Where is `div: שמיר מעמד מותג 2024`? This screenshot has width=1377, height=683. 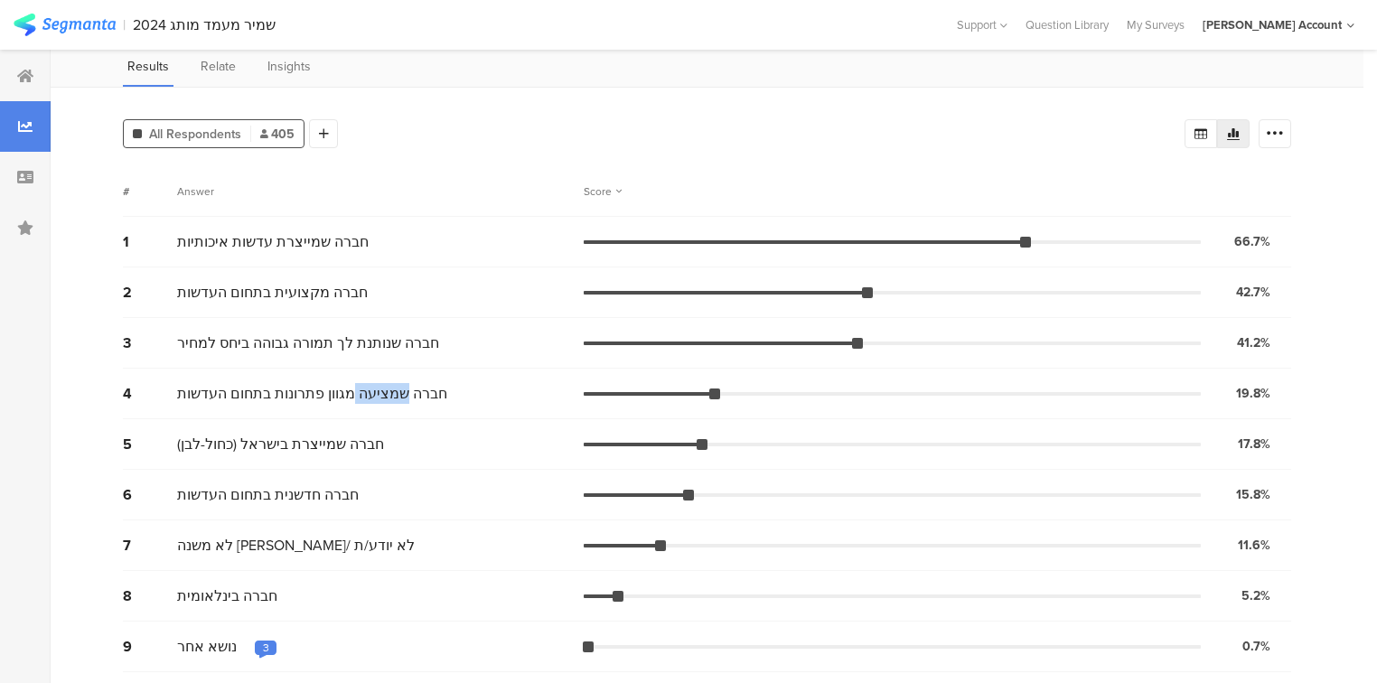
div: שמיר מעמד מותג 2024 is located at coordinates (204, 24).